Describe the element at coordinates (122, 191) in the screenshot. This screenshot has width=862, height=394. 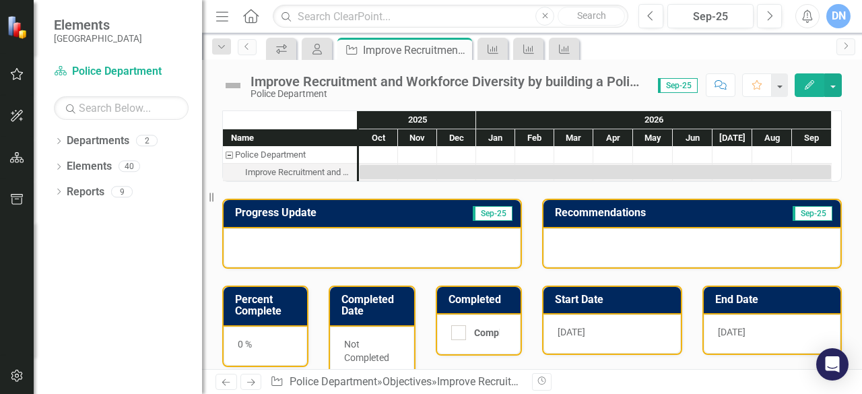
I see `div: 9` at that location.